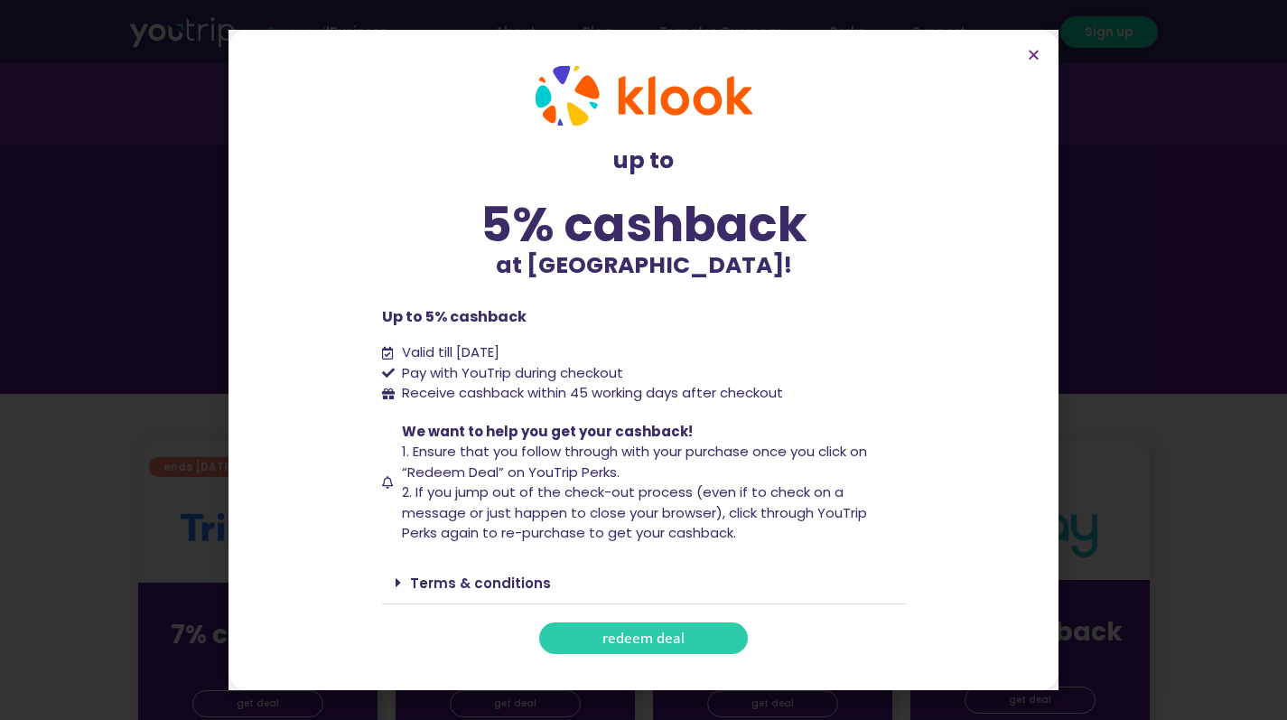 This screenshot has height=720, width=1287. Describe the element at coordinates (644, 161) in the screenshot. I see `p: up to` at that location.